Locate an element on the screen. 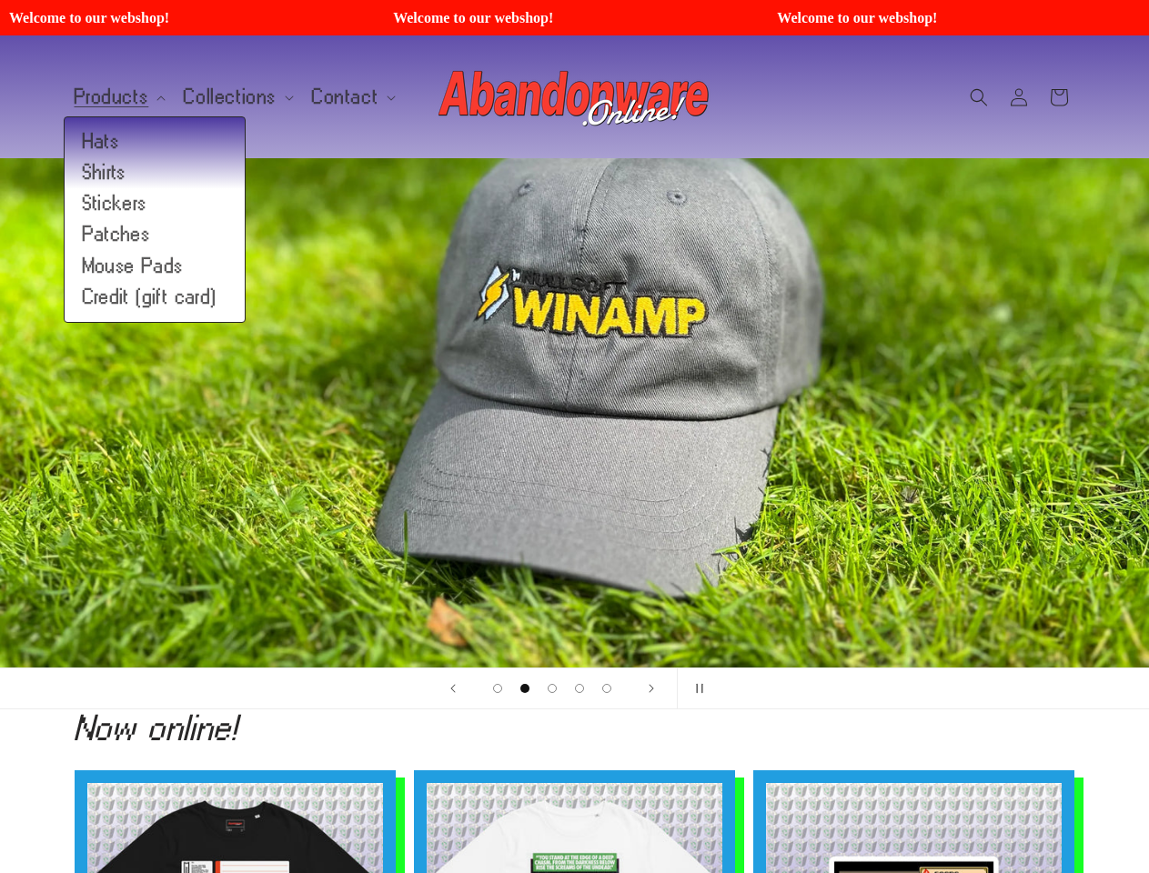  a: Shirts is located at coordinates (155, 173).